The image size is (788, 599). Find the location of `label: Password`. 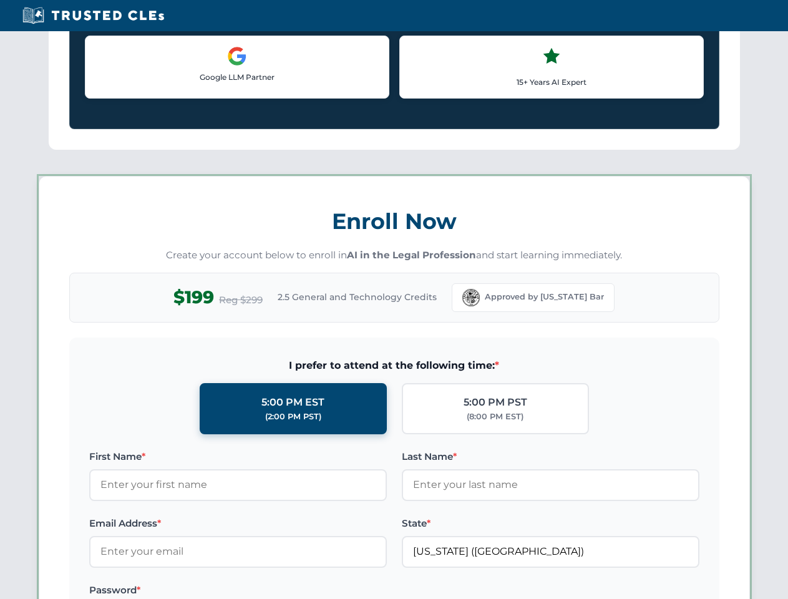

label: Password is located at coordinates (238, 590).